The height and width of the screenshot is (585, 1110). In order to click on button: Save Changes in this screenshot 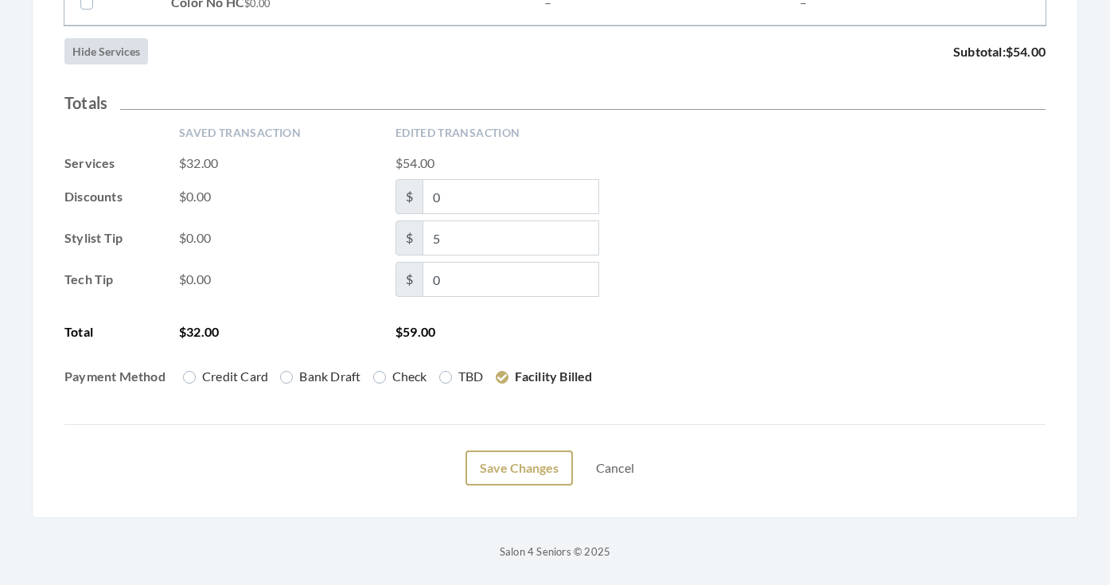, I will do `click(519, 468)`.